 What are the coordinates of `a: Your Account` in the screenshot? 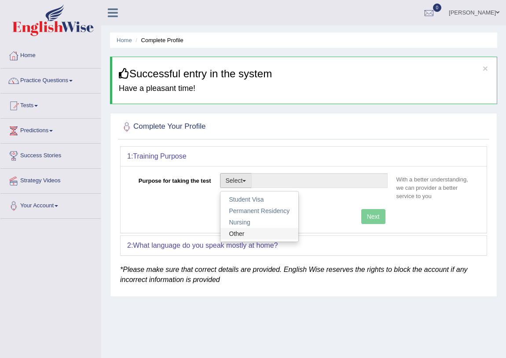 It's located at (51, 205).